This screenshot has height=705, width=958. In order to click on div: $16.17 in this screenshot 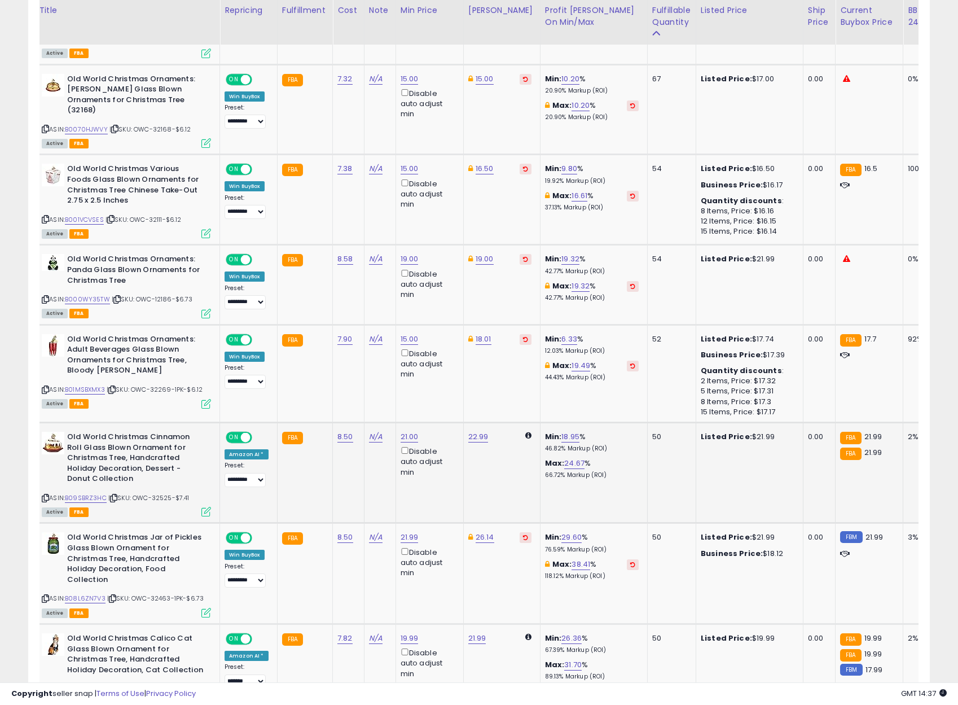, I will do `click(748, 185)`.